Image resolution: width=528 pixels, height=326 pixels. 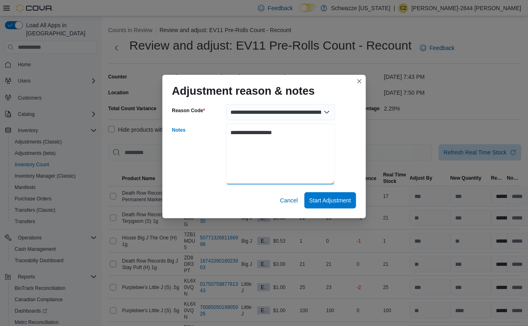 What do you see at coordinates (289, 201) in the screenshot?
I see `span: Cancel` at bounding box center [289, 201].